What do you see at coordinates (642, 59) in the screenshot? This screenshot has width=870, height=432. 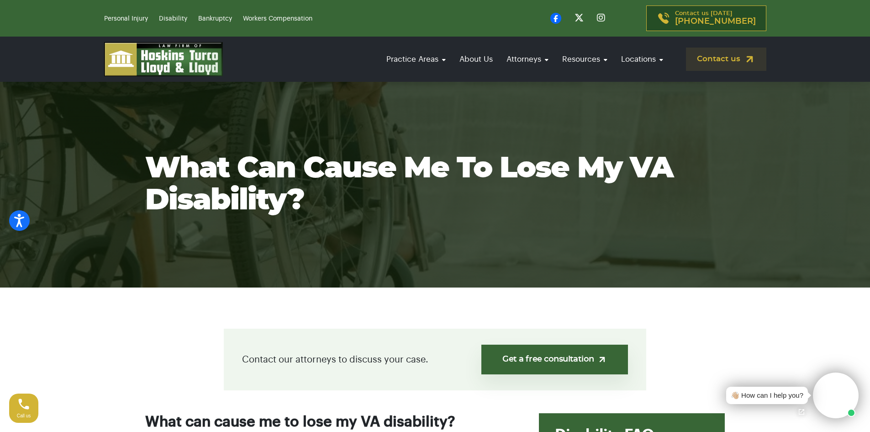 I see `a: Locations` at bounding box center [642, 59].